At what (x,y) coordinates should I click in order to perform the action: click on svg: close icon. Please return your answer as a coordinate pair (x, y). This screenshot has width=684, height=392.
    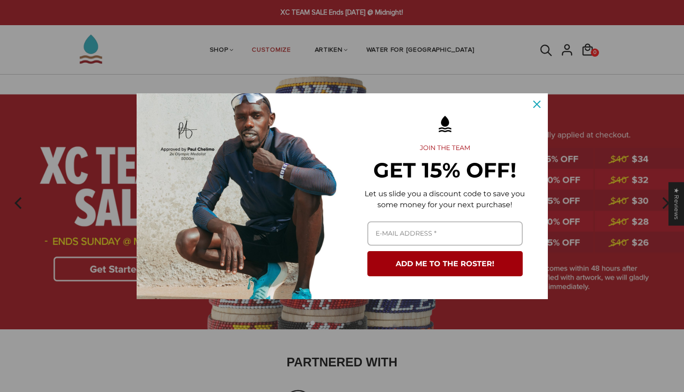
    Looking at the image, I should click on (537, 104).